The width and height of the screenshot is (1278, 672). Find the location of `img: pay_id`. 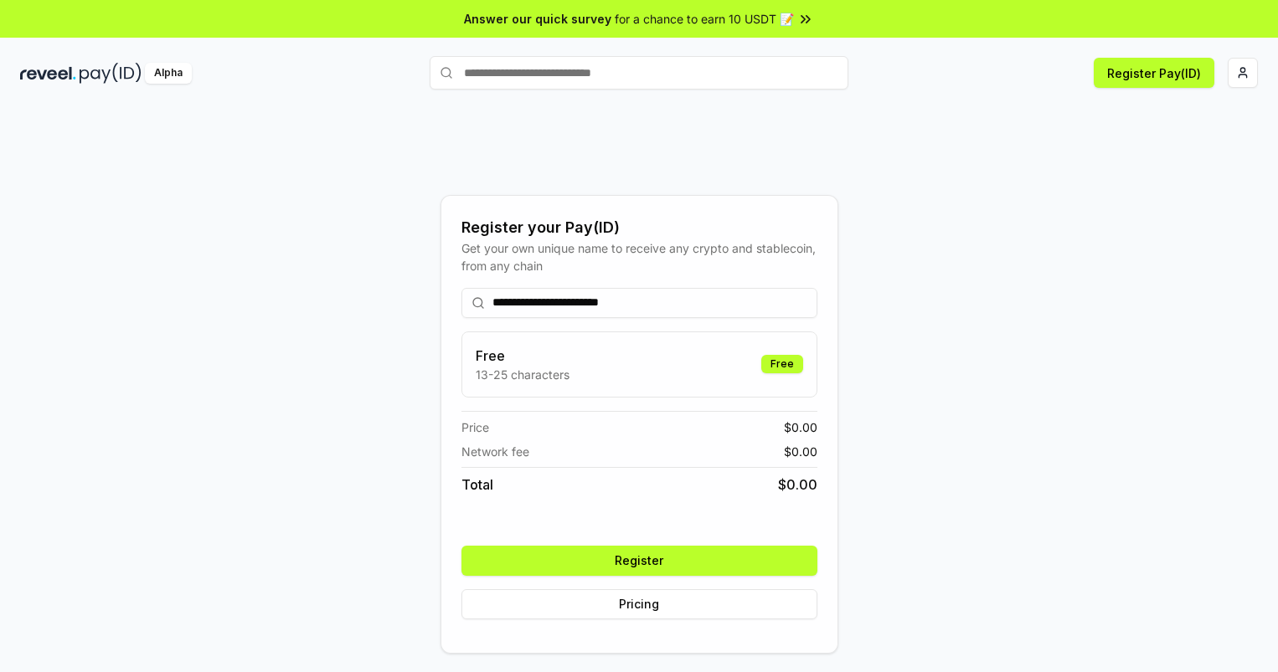

img: pay_id is located at coordinates (111, 73).